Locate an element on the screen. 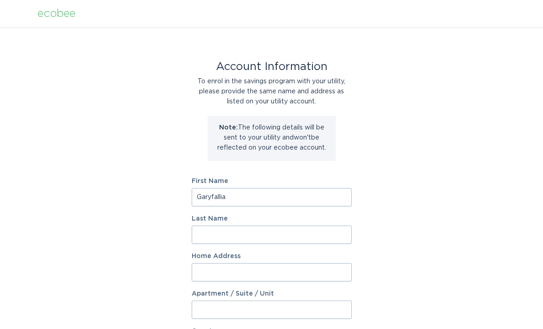  div: Account Information is located at coordinates (272, 67).